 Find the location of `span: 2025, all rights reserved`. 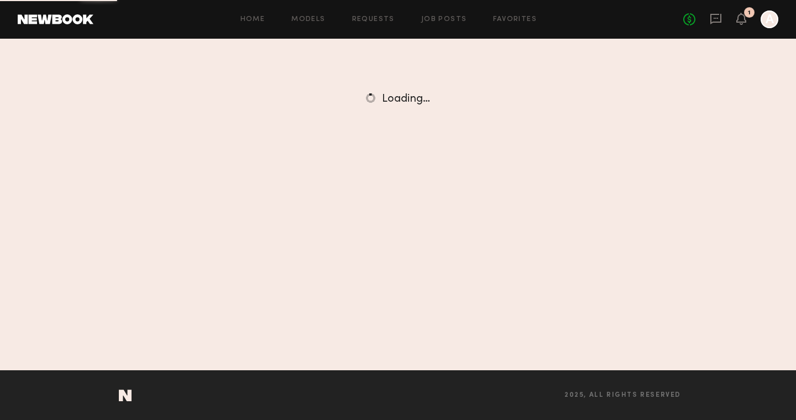

span: 2025, all rights reserved is located at coordinates (622, 395).